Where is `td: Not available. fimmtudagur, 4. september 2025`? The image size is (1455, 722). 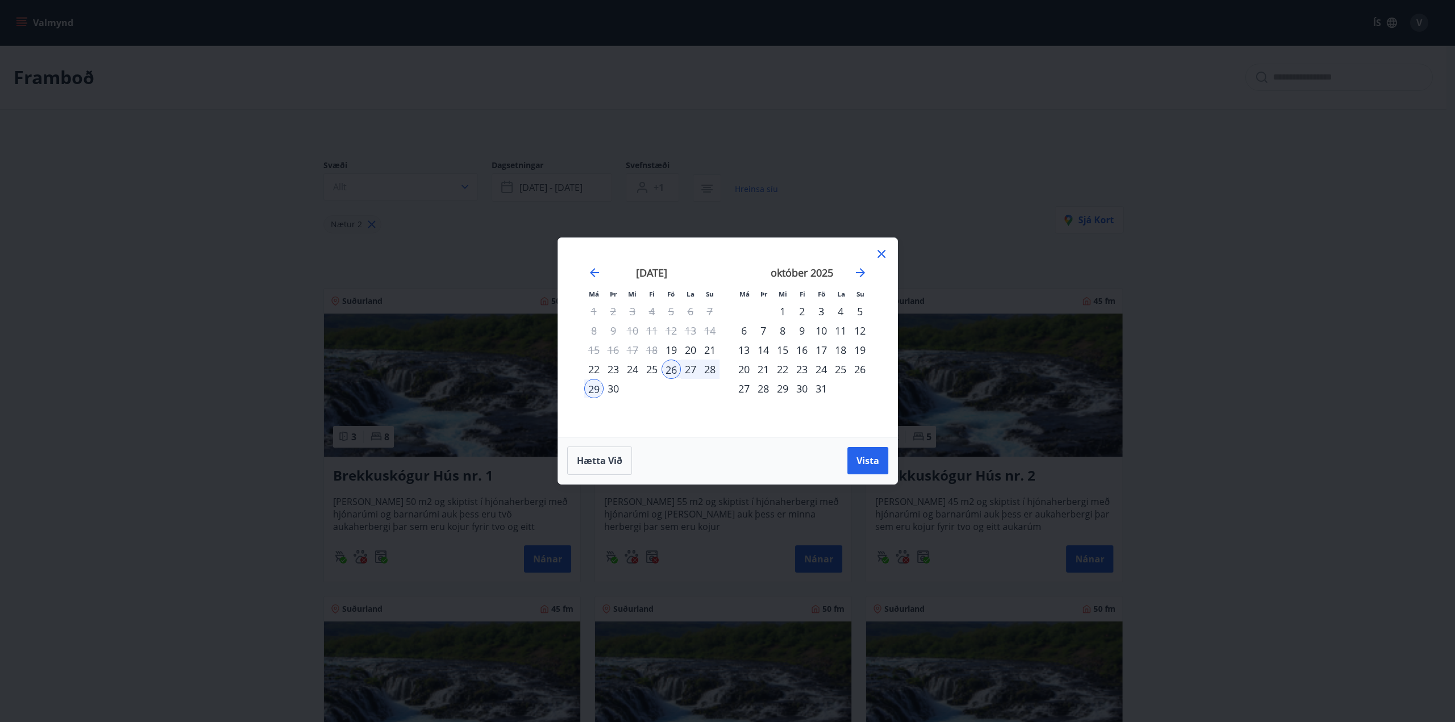
td: Not available. fimmtudagur, 4. september 2025 is located at coordinates (652, 311).